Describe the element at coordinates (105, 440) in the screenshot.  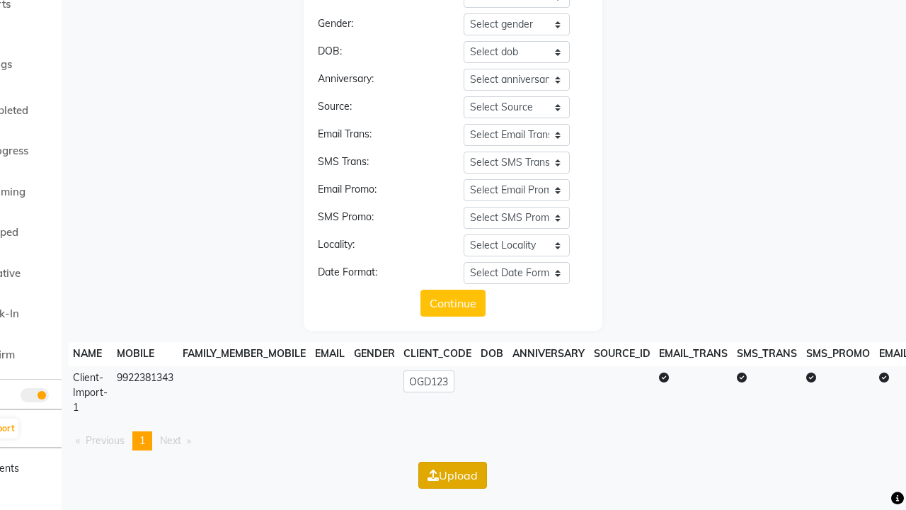
I see `span: Previous` at that location.